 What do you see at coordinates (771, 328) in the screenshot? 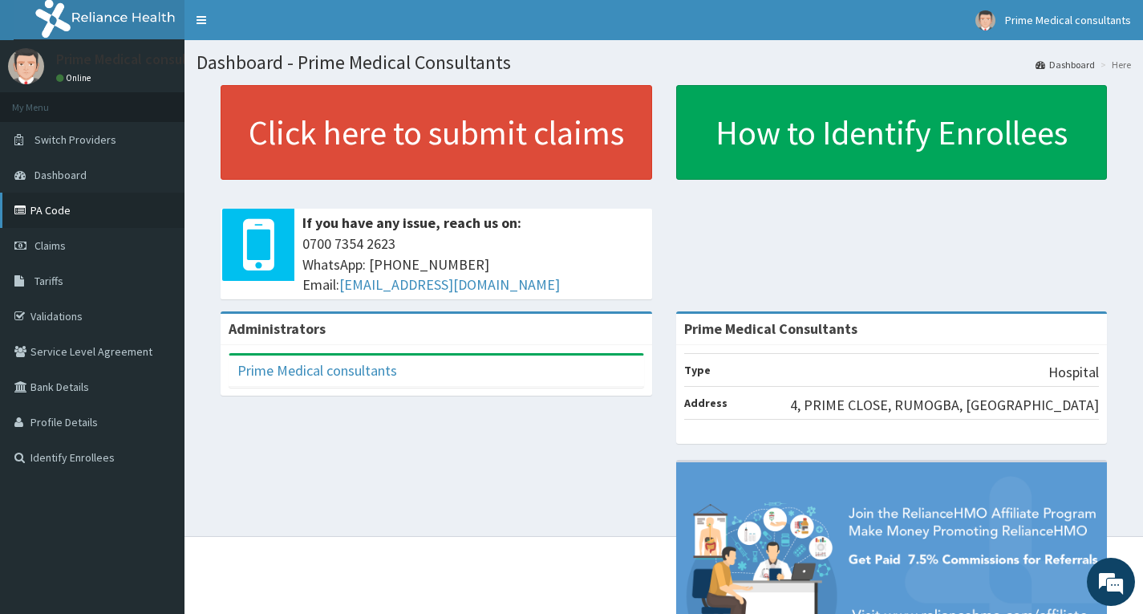
I see `strong: Prime Medical Consultants` at bounding box center [771, 328].